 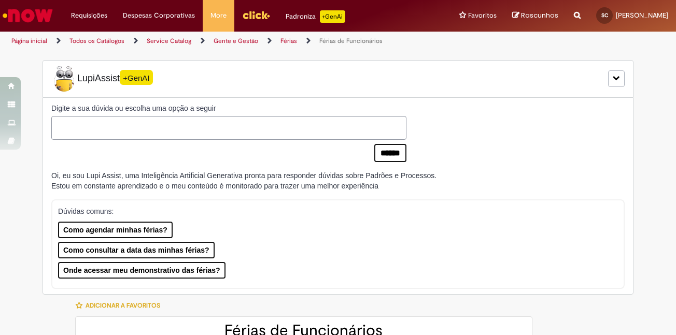 I want to click on span: LupiAssist, so click(x=102, y=79).